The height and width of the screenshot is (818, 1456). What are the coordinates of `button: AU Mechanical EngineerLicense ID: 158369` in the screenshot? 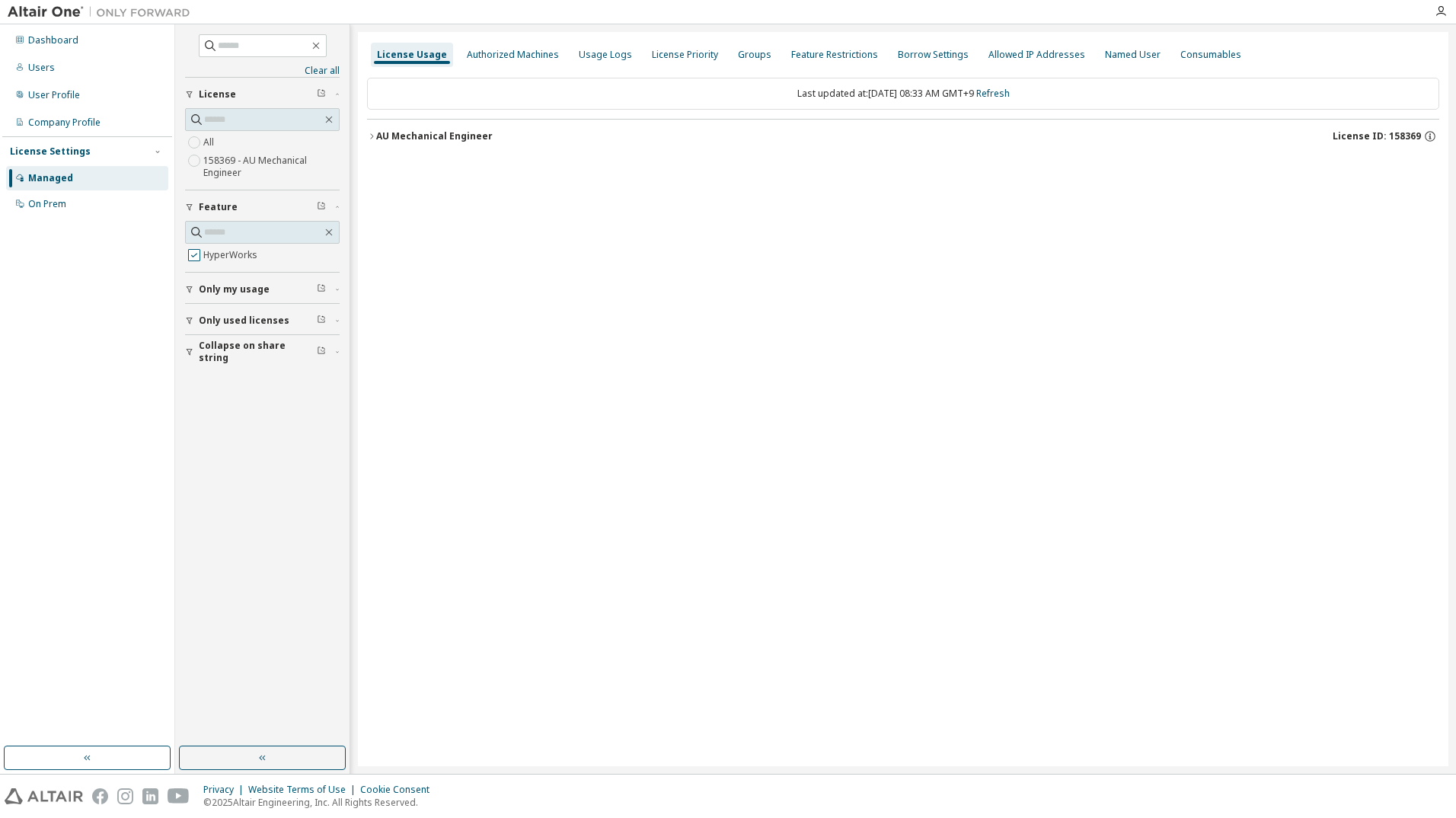 It's located at (903, 136).